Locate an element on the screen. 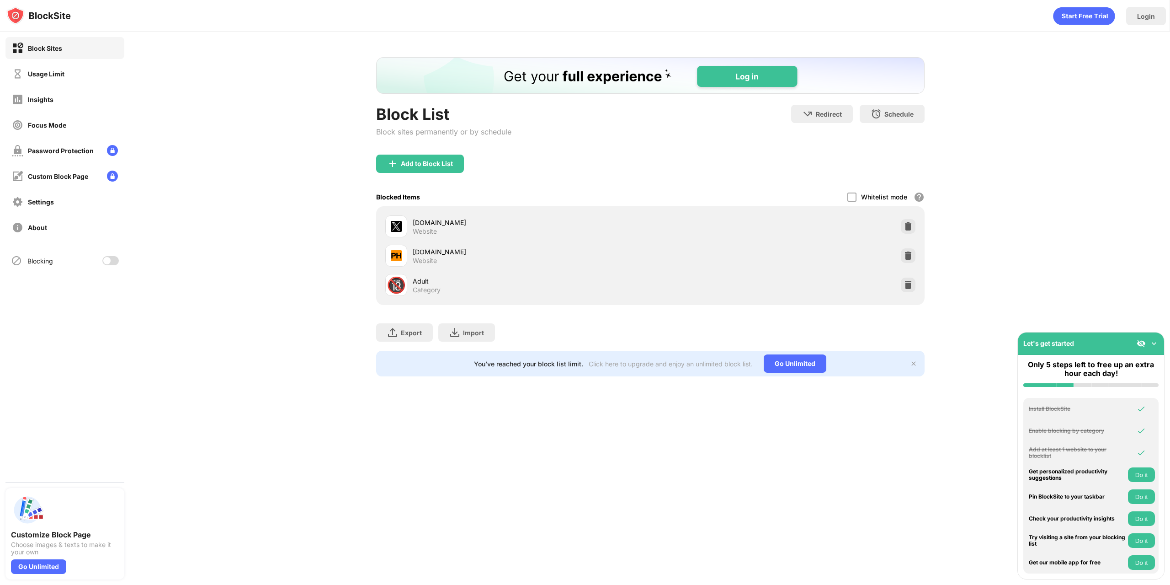 The height and width of the screenshot is (585, 1170). div: Login is located at coordinates (1146, 16).